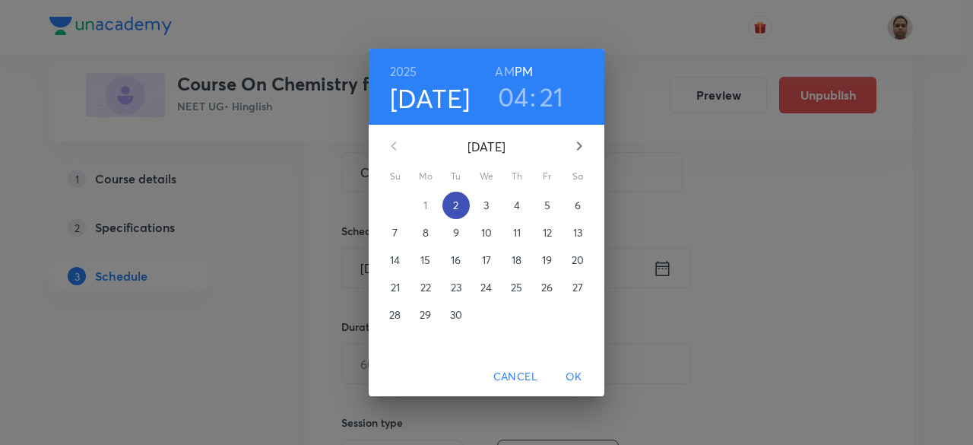 This screenshot has width=973, height=445. I want to click on p: 11, so click(517, 233).